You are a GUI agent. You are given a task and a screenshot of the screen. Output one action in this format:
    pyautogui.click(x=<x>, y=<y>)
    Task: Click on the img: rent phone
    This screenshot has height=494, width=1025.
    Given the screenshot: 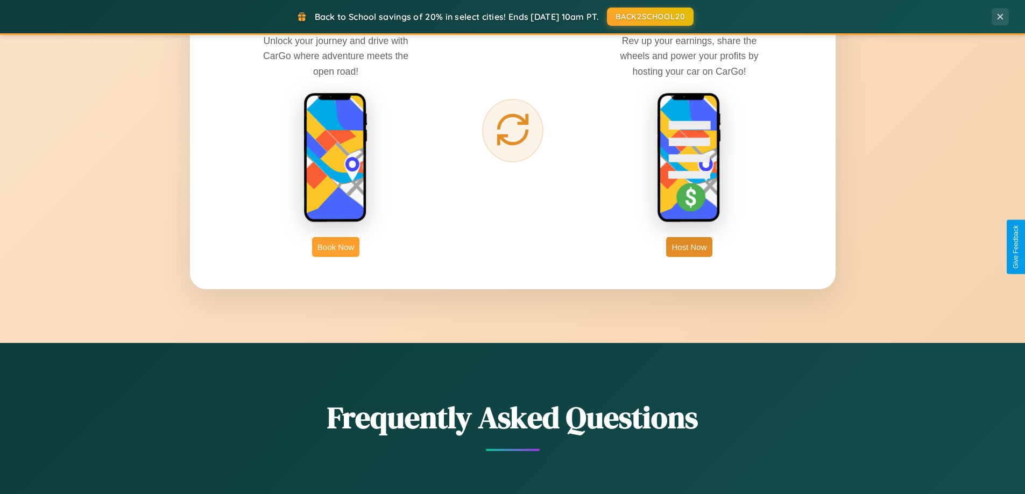 What is the action you would take?
    pyautogui.click(x=336, y=158)
    